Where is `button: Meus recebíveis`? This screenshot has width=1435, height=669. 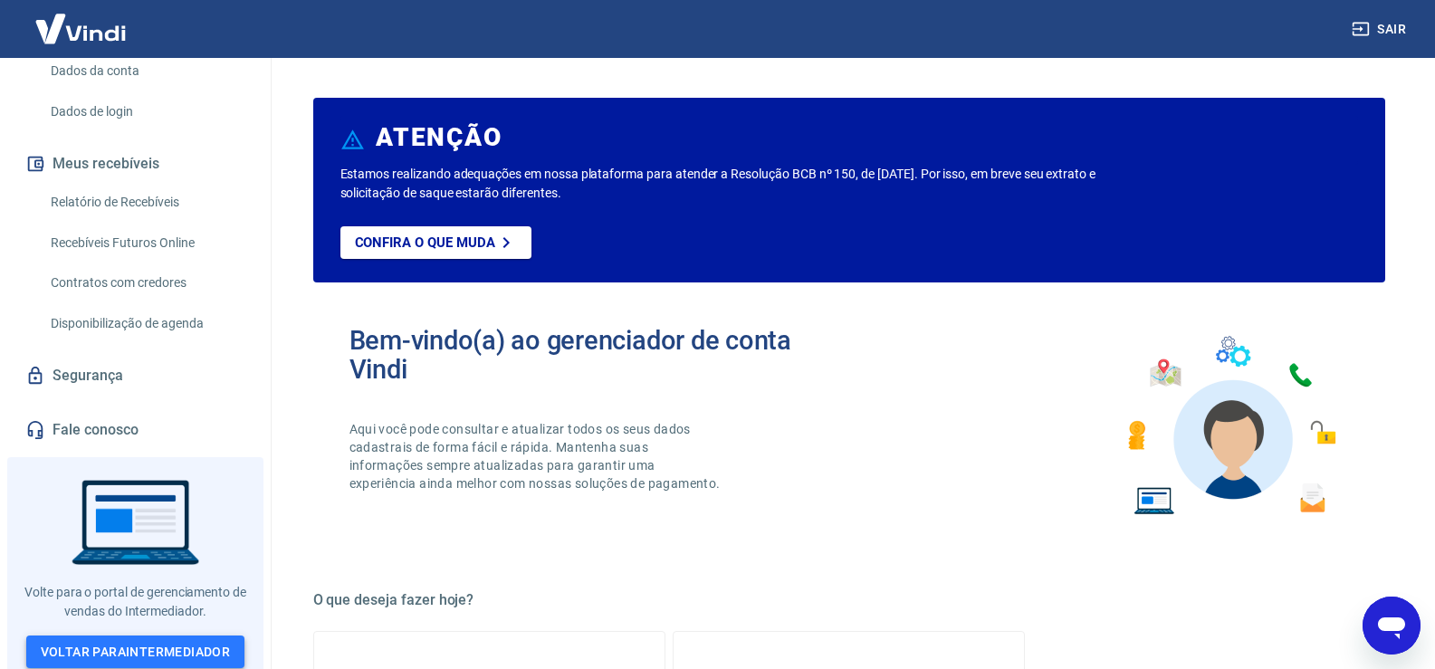 button: Meus recebíveis is located at coordinates (135, 164).